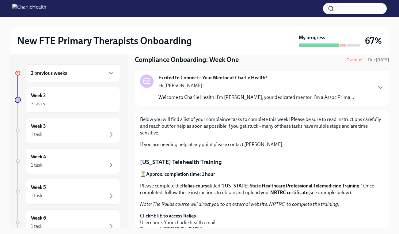 The width and height of the screenshot is (399, 234). What do you see at coordinates (145, 216) in the screenshot?
I see `strong: Click` at bounding box center [145, 216].